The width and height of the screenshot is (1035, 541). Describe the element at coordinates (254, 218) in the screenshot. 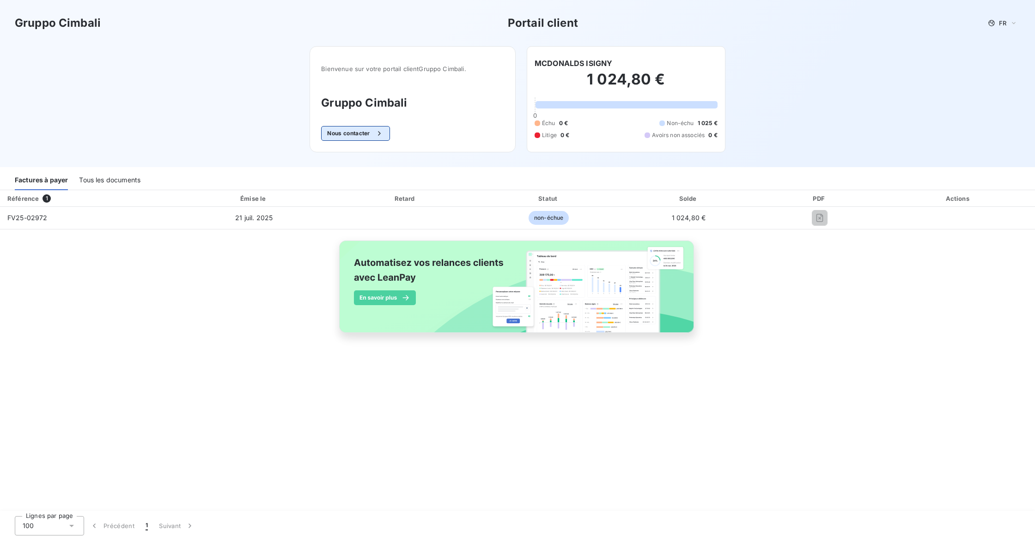

I see `span: 21 juil. 2025` at that location.